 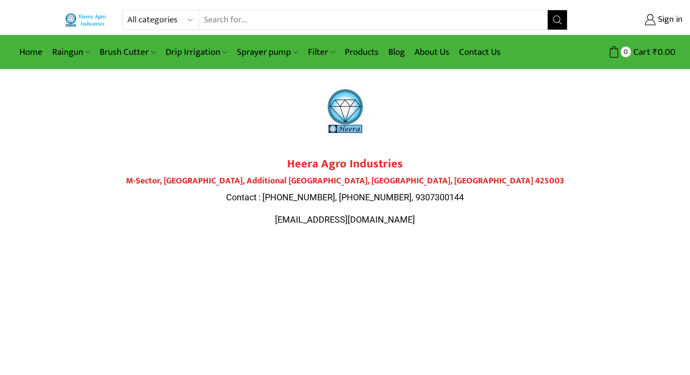 What do you see at coordinates (558, 20) in the screenshot?
I see `button: Search button` at bounding box center [558, 20].